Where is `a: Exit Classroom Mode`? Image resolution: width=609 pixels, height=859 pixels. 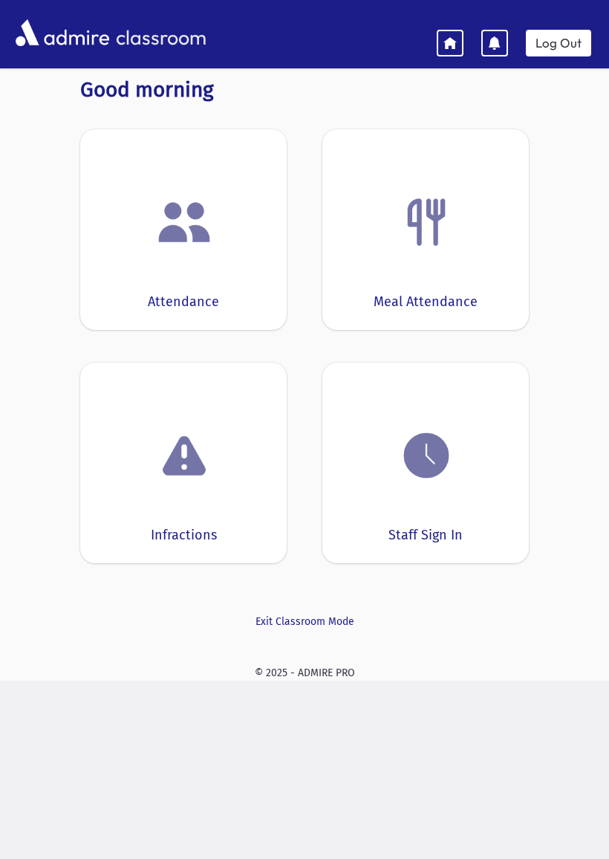
a: Exit Classroom Mode is located at coordinates (305, 621).